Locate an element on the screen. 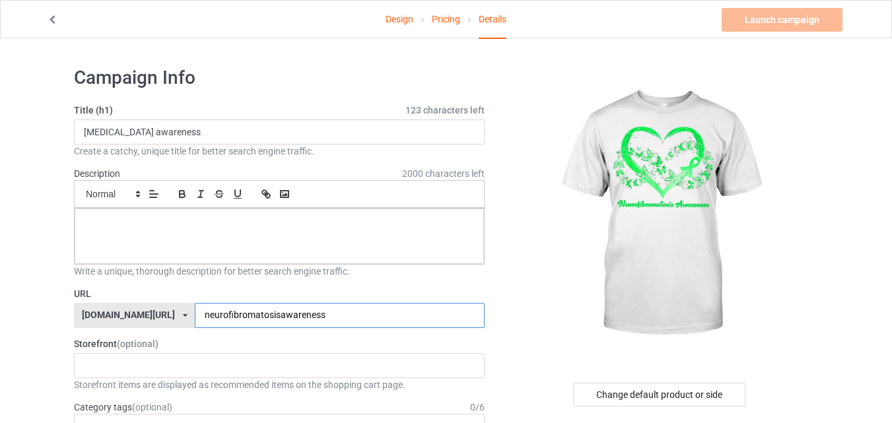 The width and height of the screenshot is (892, 423). div: Write a unique, thorough description for better search engine traffic. is located at coordinates (279, 271).